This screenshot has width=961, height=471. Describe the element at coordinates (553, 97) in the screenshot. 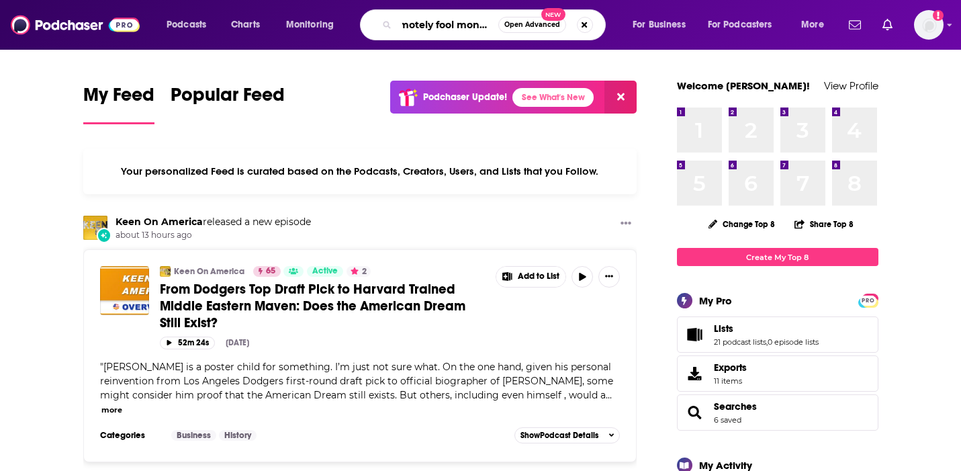

I see `a: See What's New` at that location.